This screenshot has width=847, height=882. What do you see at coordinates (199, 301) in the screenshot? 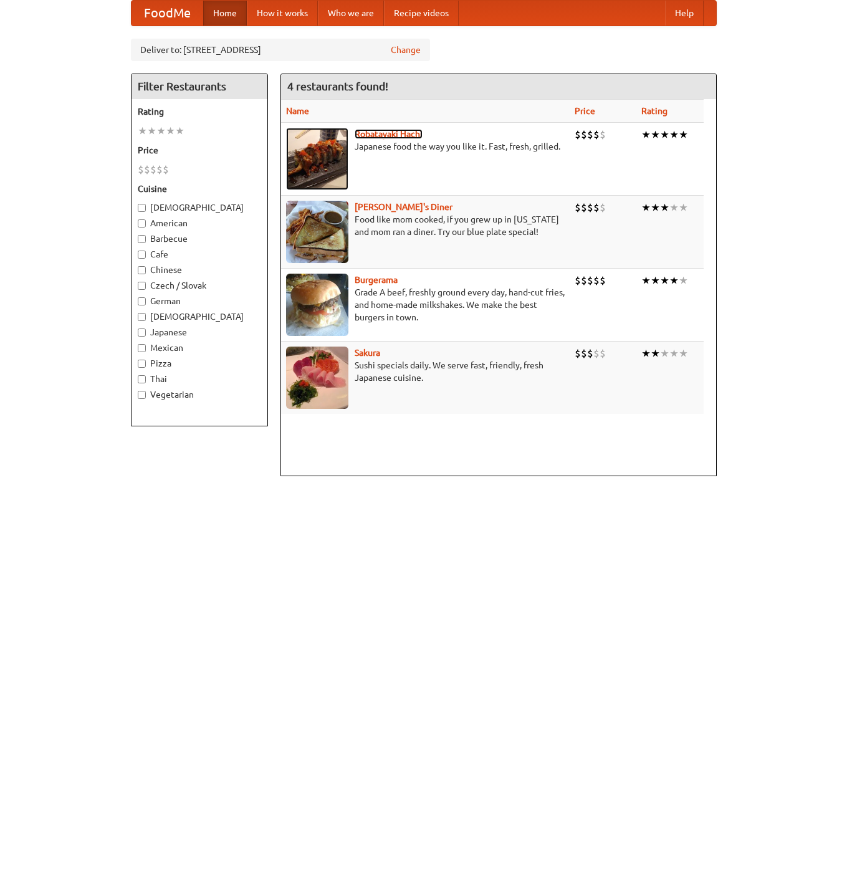
I see `label: German` at bounding box center [199, 301].